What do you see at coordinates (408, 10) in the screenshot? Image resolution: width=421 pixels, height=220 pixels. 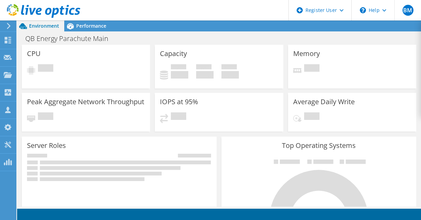 I see `span: BM` at bounding box center [408, 10].